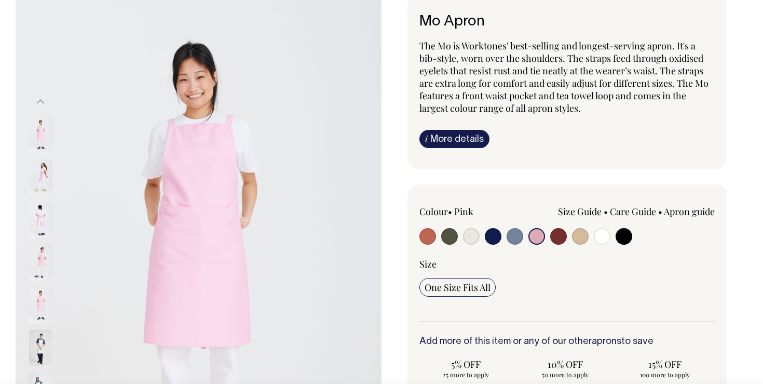  What do you see at coordinates (567, 264) in the screenshot?
I see `div: Size` at bounding box center [567, 264].